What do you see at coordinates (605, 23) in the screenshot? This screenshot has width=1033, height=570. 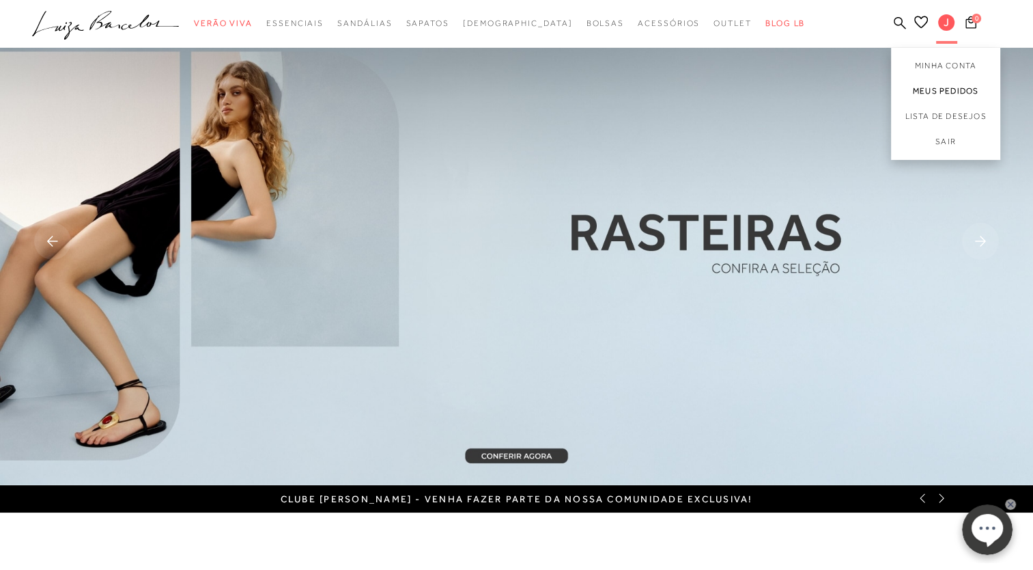 I see `span: Bolsas` at bounding box center [605, 23].